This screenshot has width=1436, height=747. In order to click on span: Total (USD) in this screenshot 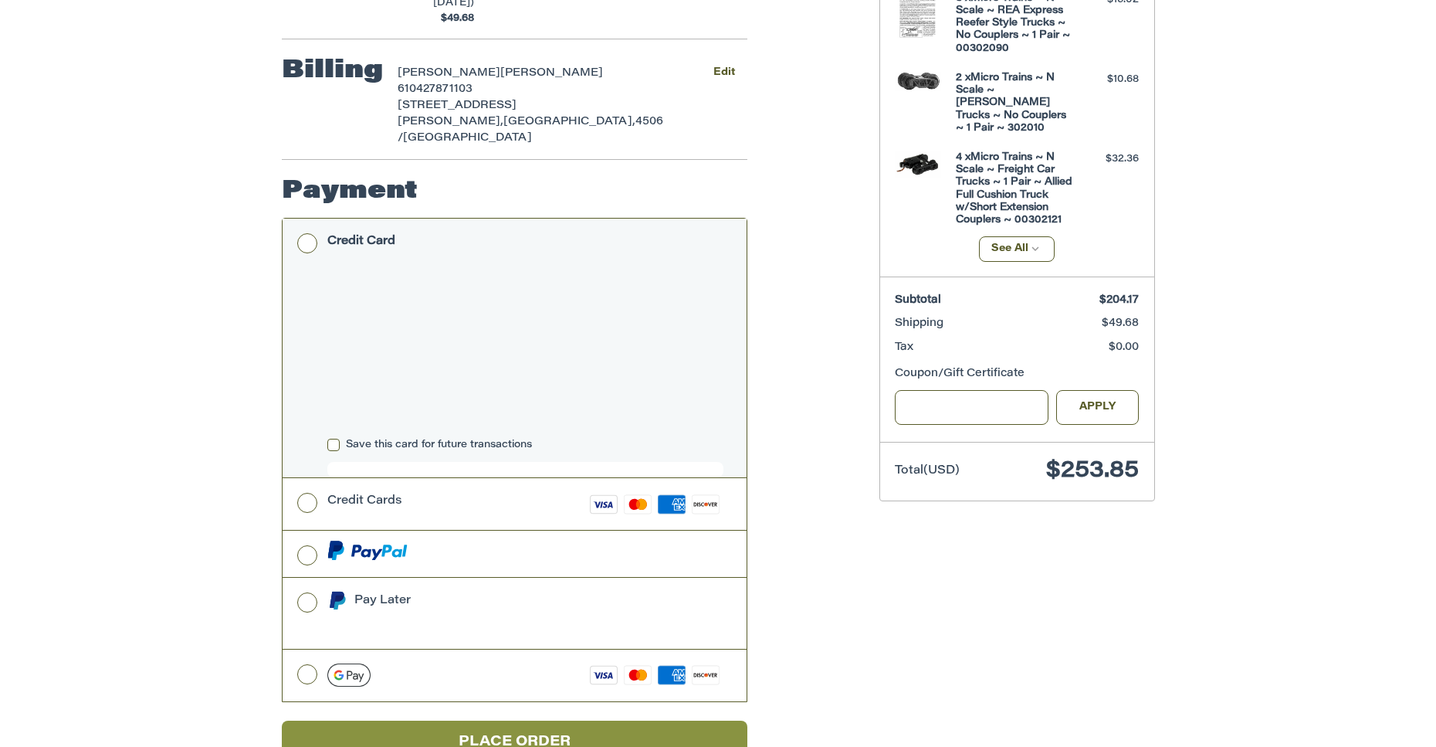, I will do `click(927, 470)`.